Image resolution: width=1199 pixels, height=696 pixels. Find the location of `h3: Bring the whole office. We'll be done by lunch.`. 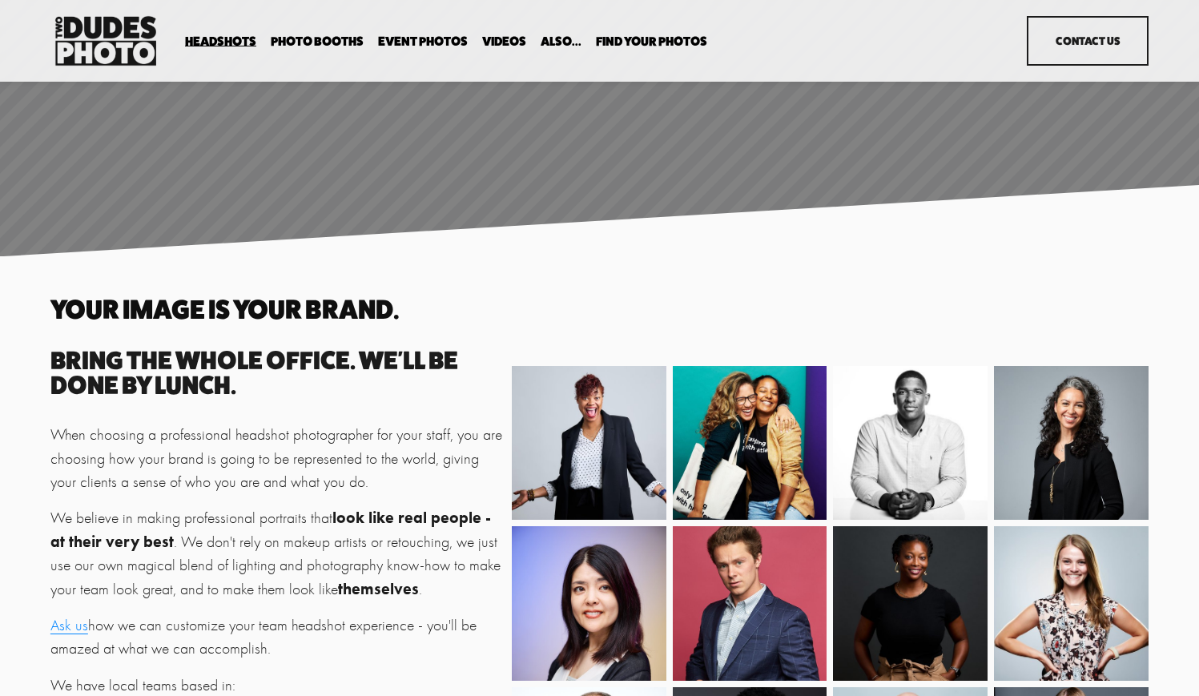

h3: Bring the whole office. We'll be done by lunch. is located at coordinates (276, 373).